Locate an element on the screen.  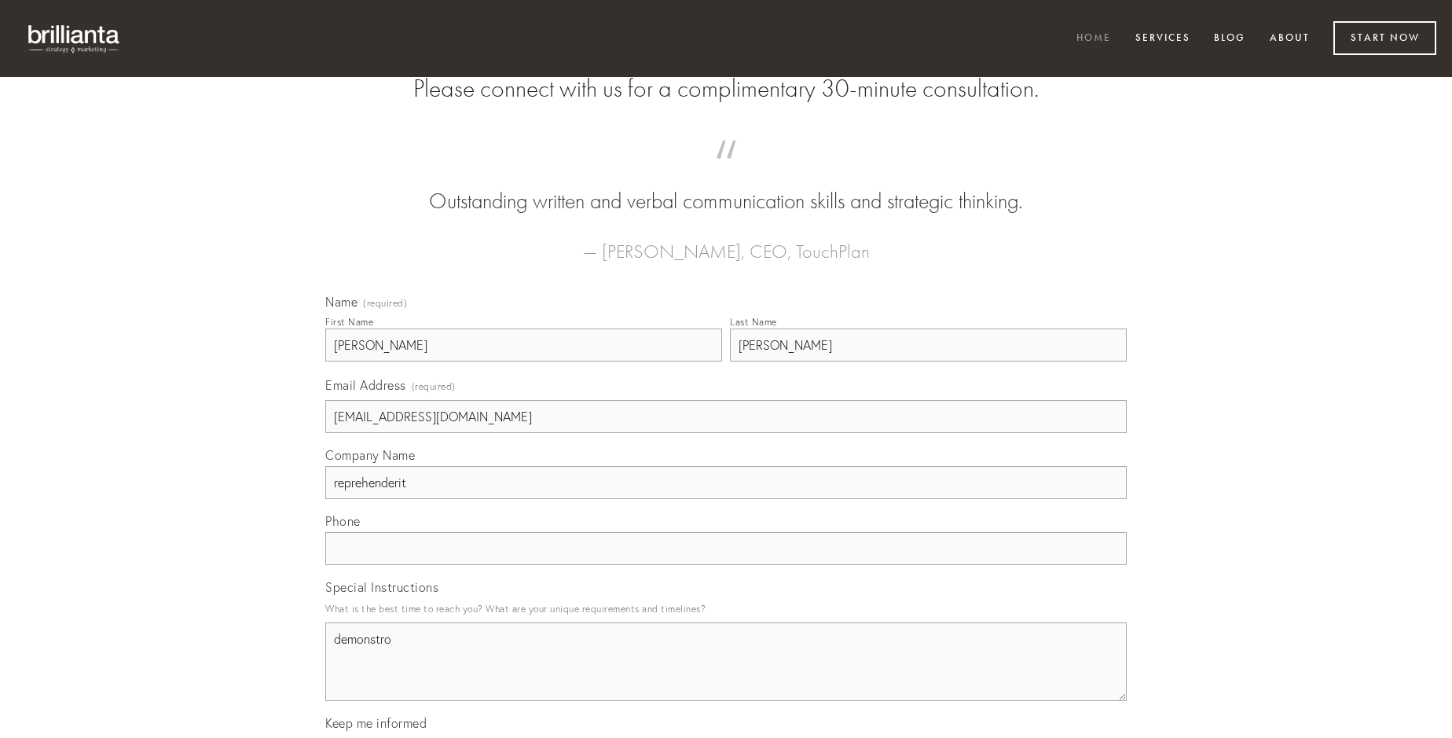
a: Home is located at coordinates (1093, 38).